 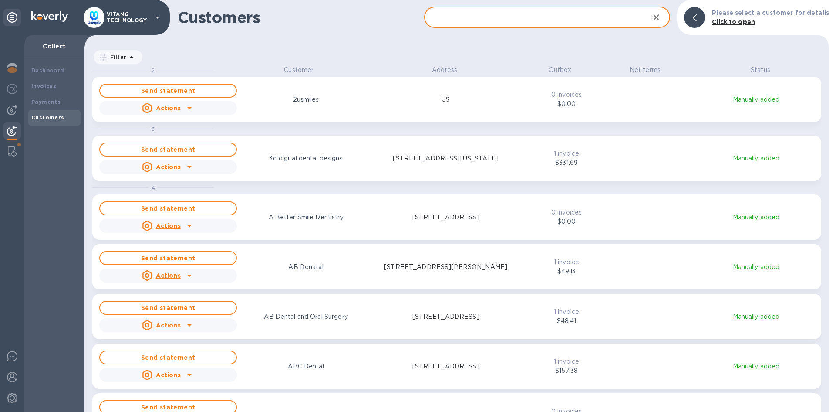 I want to click on p: ABC Dental, so click(x=306, y=366).